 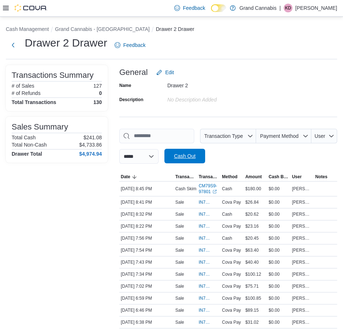 What do you see at coordinates (205, 227) in the screenshot?
I see `span: IN79S9-942462` at bounding box center [205, 227].